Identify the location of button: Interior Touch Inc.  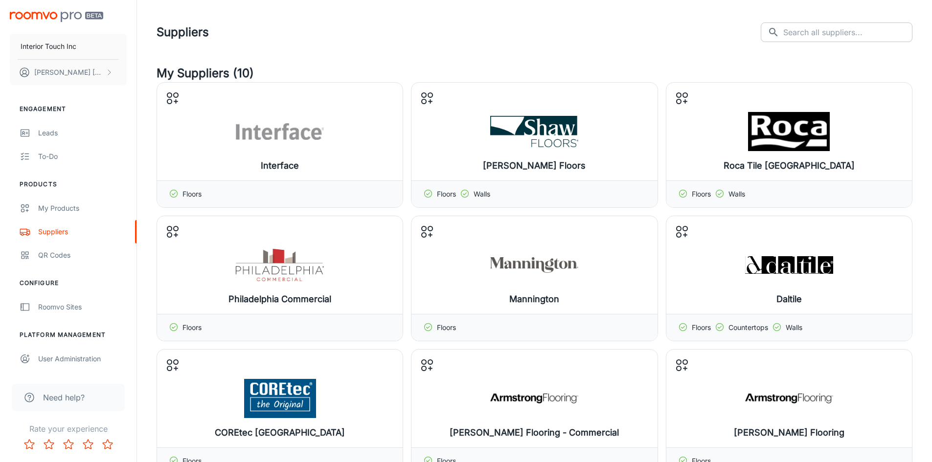
(68, 46).